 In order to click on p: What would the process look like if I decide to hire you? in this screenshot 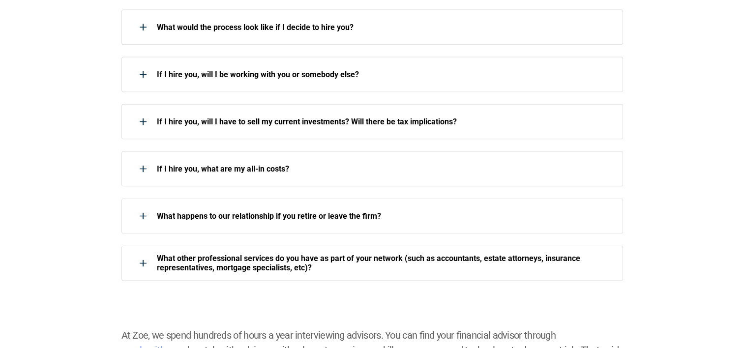, I will do `click(383, 27)`.